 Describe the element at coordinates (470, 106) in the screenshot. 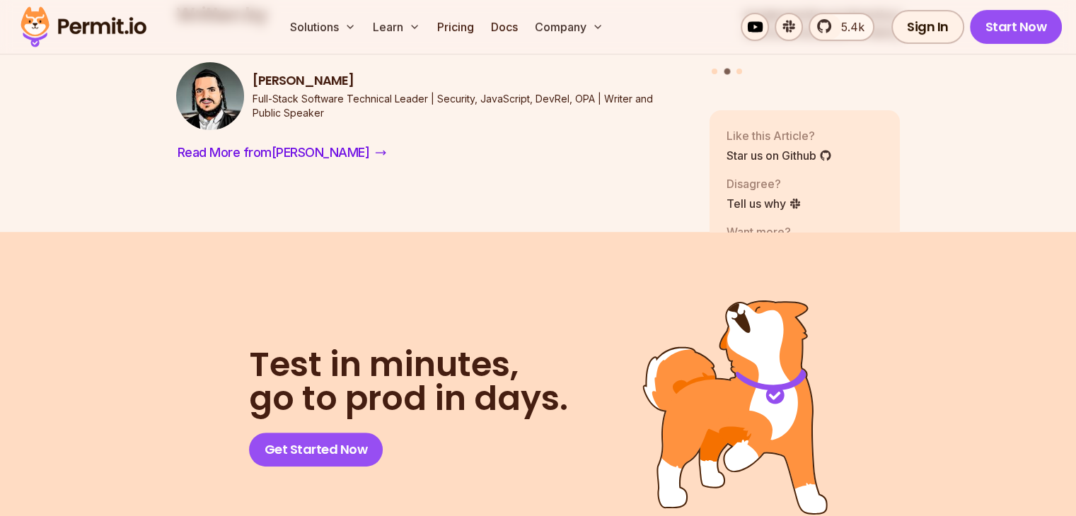

I see `p: Full-Stack Software Technical Leader | Security, JavaScript, DevRel, OPA | Writer and Public Speaker` at that location.